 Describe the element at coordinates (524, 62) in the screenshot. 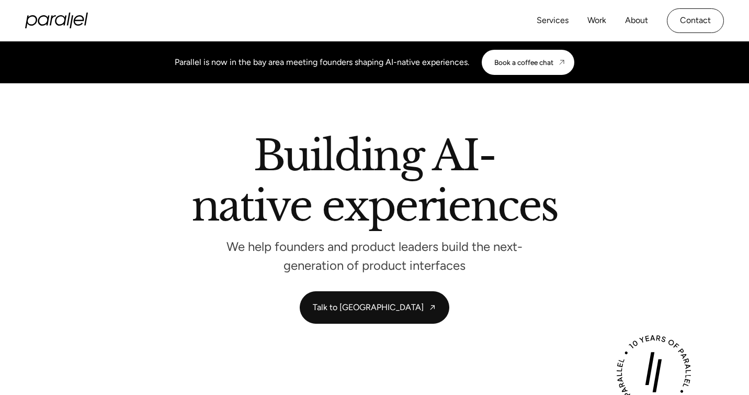

I see `div: Book a coffee chat` at that location.